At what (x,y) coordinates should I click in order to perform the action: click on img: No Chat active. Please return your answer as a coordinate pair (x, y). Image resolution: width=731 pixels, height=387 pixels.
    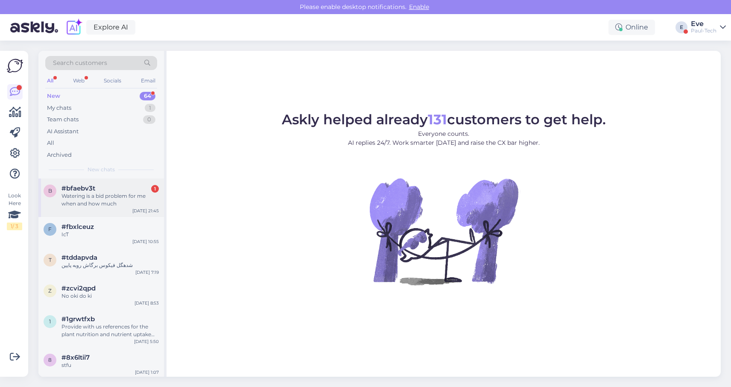
    Looking at the image, I should click on (443, 231).